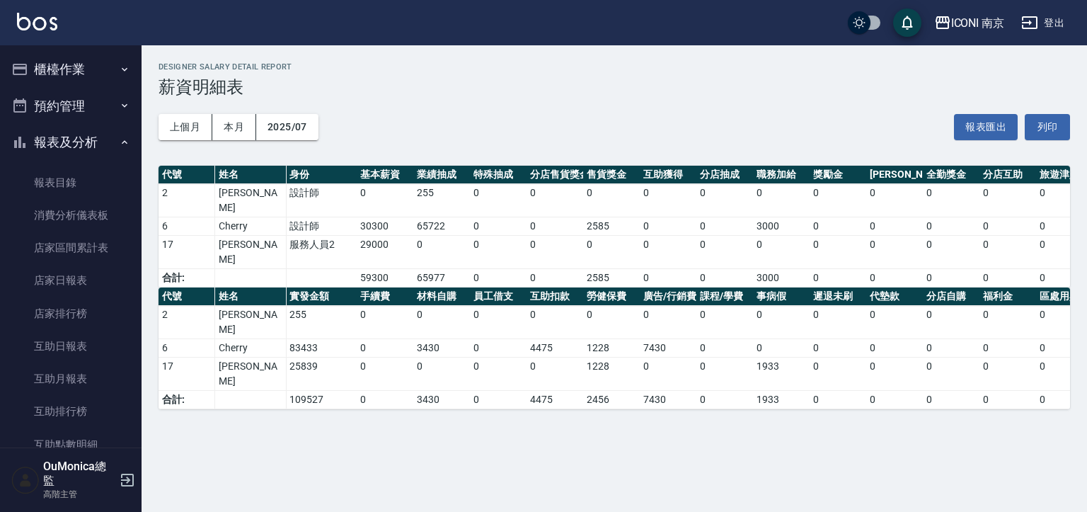  I want to click on button: 本月, so click(234, 127).